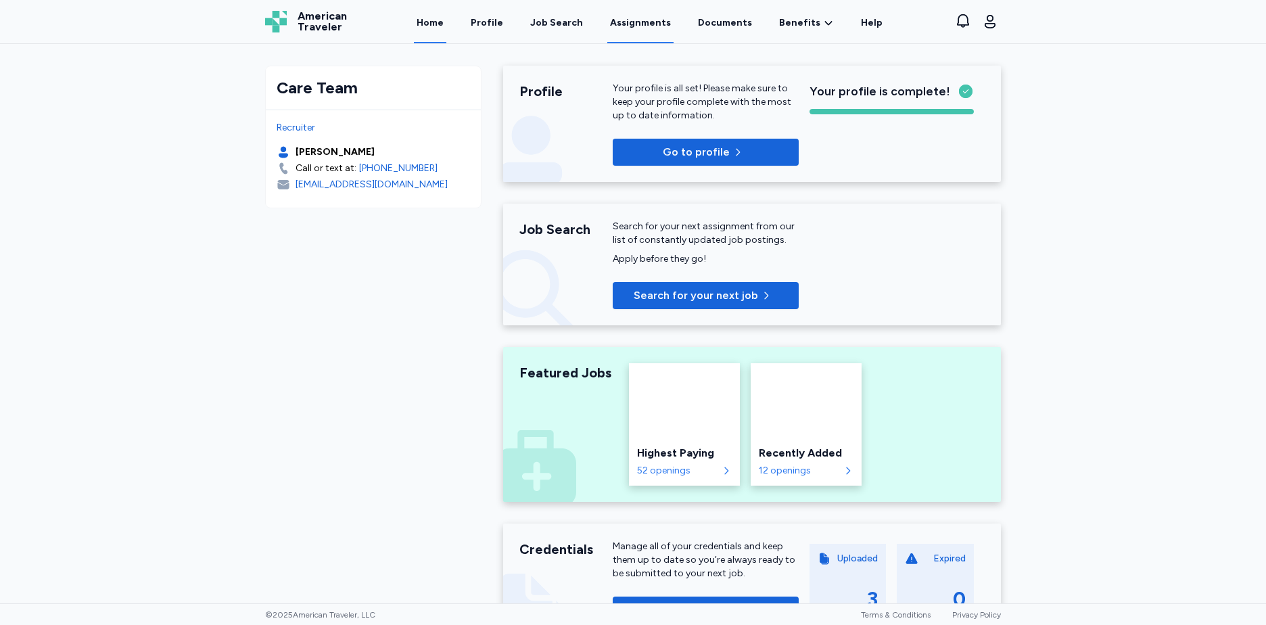 The image size is (1266, 625). What do you see at coordinates (705, 296) in the screenshot?
I see `button: Search for your next job` at bounding box center [705, 296].